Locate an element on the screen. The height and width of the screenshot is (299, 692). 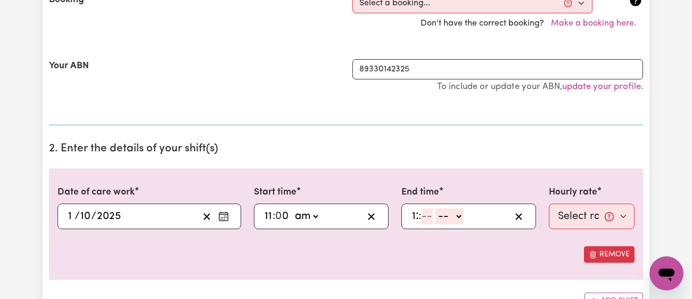
label: Start time is located at coordinates (275, 192).